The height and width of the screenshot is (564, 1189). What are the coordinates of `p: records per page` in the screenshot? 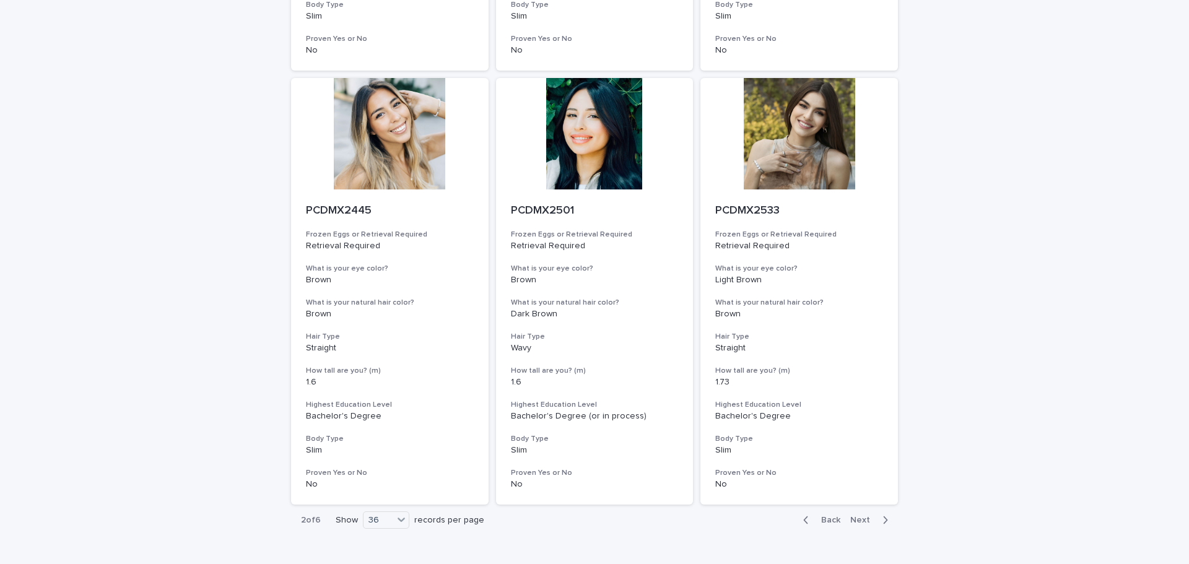 It's located at (449, 520).